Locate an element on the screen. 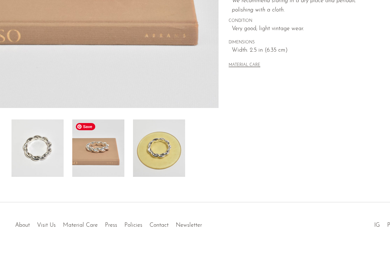 The image size is (390, 273). a: Visit Us is located at coordinates (46, 226).